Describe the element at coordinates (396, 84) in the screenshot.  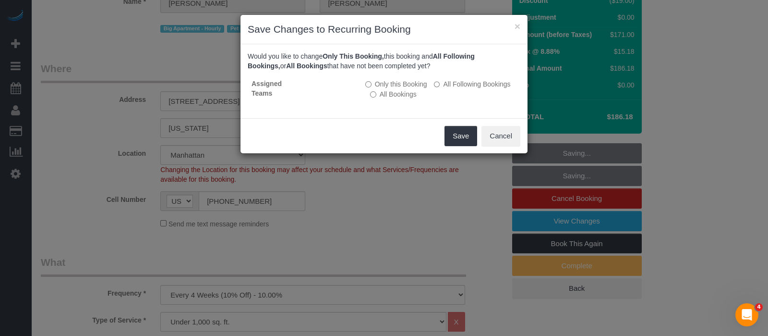
I see `label: All other bookings in the series will remain the same.` at that location.